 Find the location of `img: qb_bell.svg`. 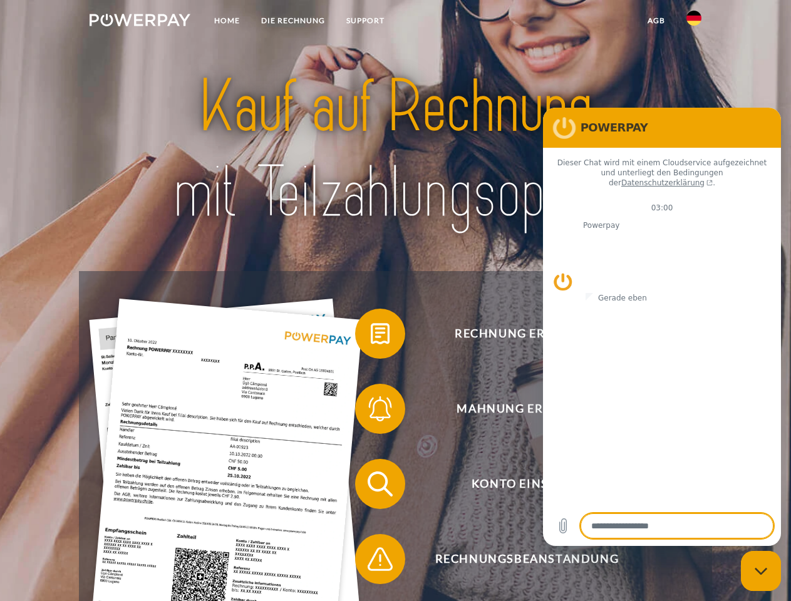

img: qb_bell.svg is located at coordinates (380, 409).